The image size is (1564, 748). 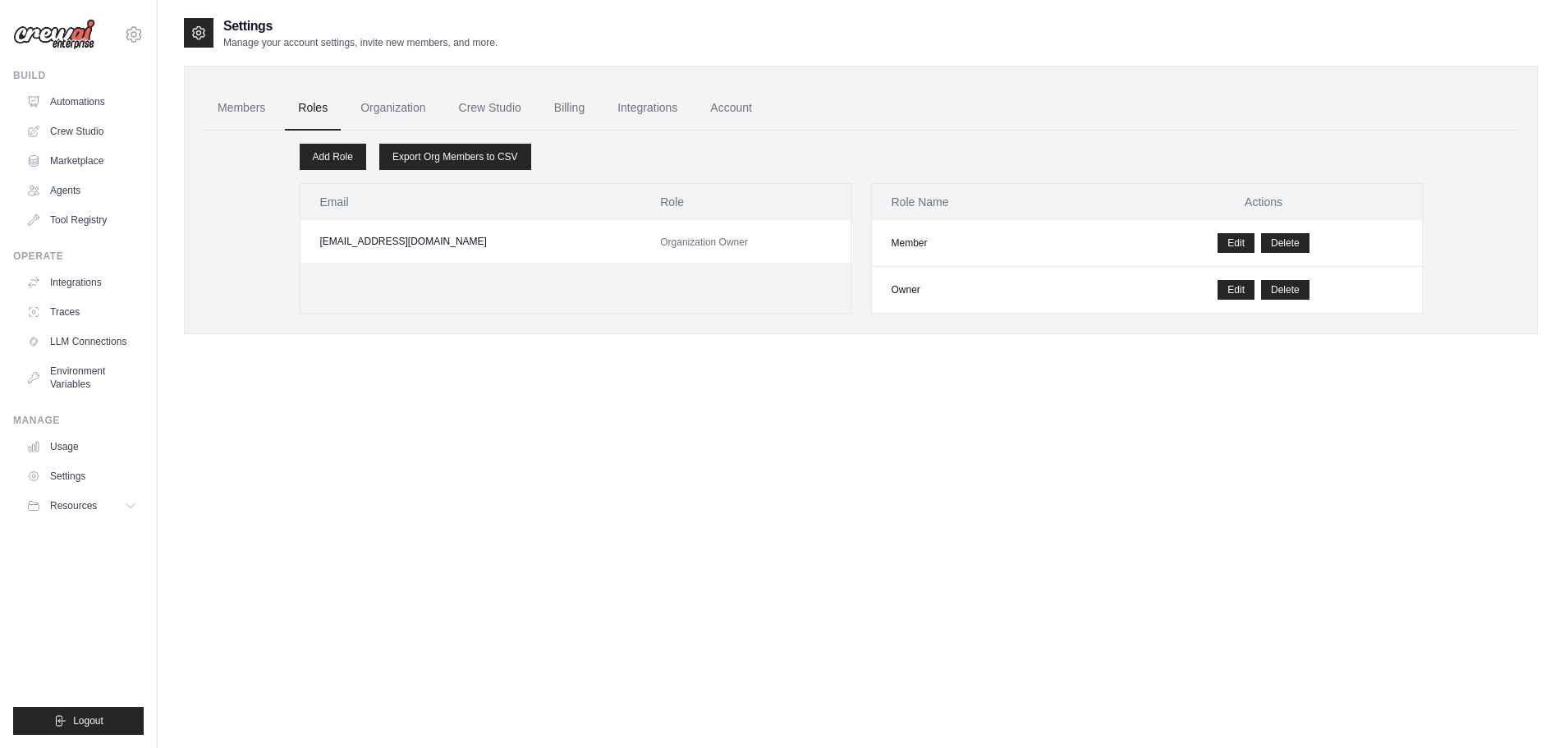 What do you see at coordinates (1264, 202) in the screenshot?
I see `th: Actions` at bounding box center [1264, 202].